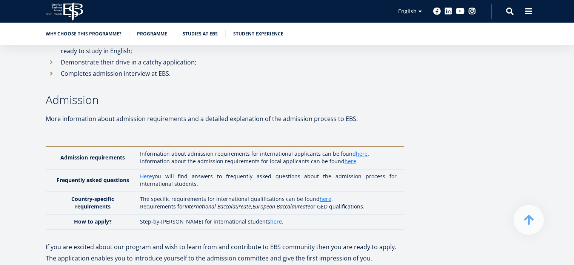  I want to click on h3: Admission, so click(225, 100).